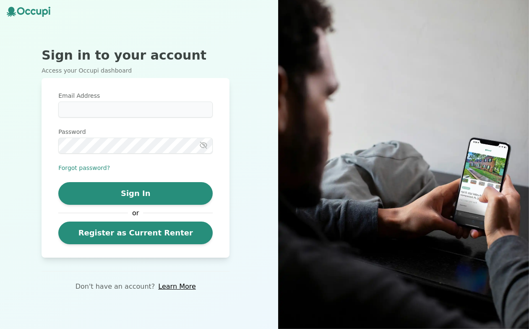 The height and width of the screenshot is (329, 529). Describe the element at coordinates (135, 96) in the screenshot. I see `label: Email Address` at that location.